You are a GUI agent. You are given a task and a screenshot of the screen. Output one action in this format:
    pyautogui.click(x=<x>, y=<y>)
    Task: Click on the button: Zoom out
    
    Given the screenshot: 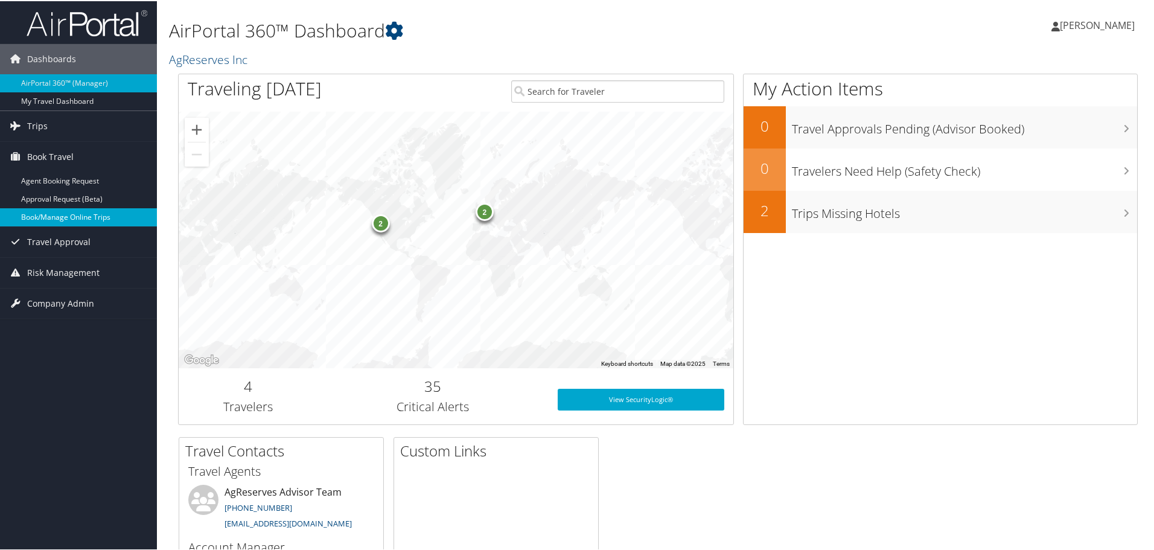 What is the action you would take?
    pyautogui.click(x=197, y=153)
    